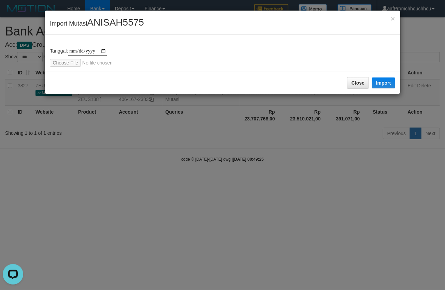  What do you see at coordinates (115, 22) in the screenshot?
I see `span: ANISAH5575` at bounding box center [115, 22].